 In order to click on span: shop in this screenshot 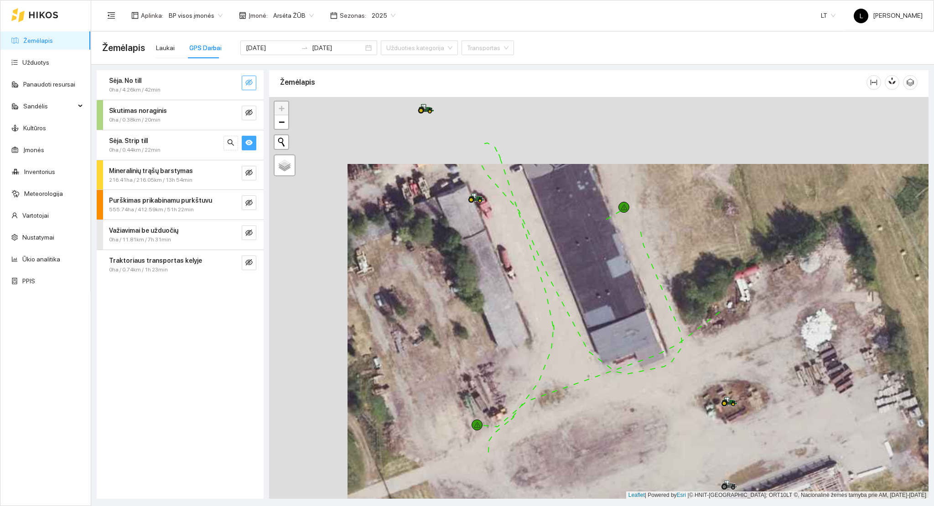, I will do `click(243, 16)`.